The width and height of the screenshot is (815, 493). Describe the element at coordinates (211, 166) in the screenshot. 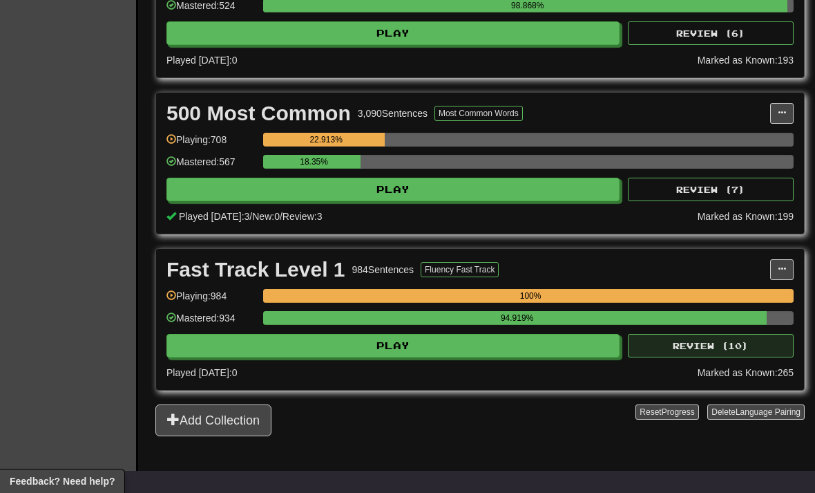

I see `div: Mastered: 567` at that location.